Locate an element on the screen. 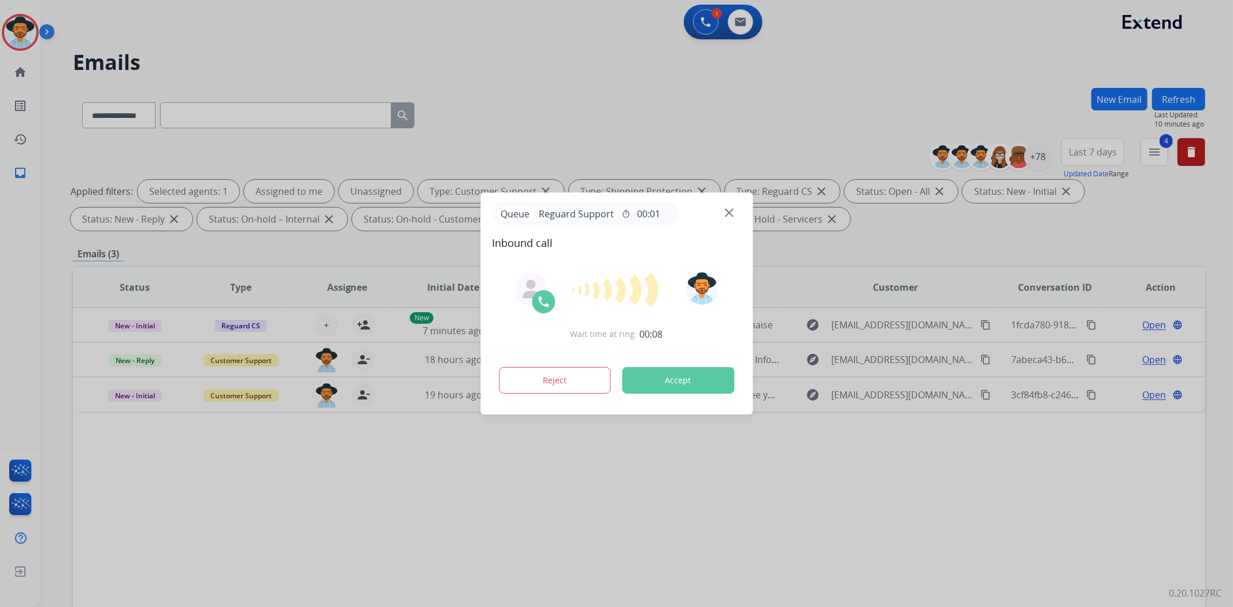  span: 00:08 is located at coordinates (651, 334).